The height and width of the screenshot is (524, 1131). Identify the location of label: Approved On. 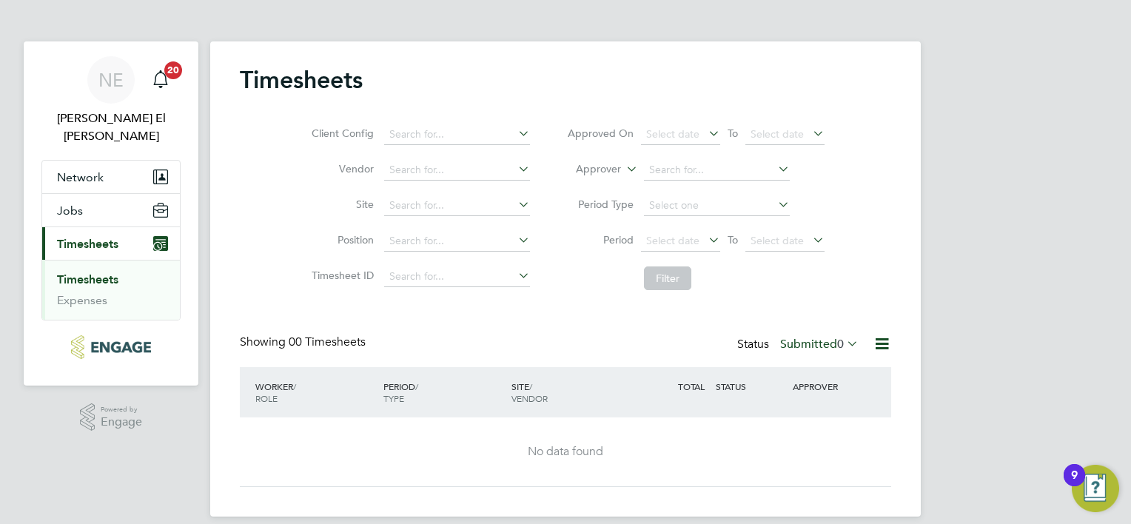
(600, 133).